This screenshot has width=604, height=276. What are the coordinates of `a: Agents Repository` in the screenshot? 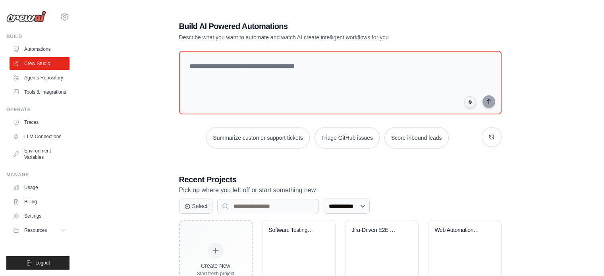 It's located at (39, 78).